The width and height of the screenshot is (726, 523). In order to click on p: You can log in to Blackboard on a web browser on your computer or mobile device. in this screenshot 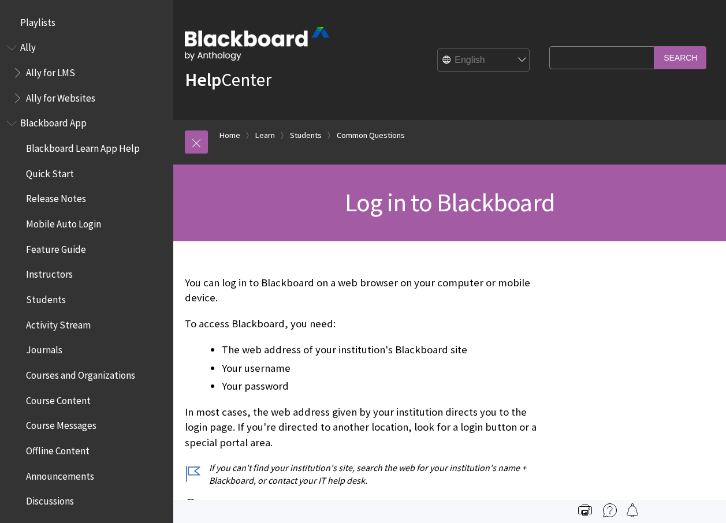, I will do `click(364, 290)`.